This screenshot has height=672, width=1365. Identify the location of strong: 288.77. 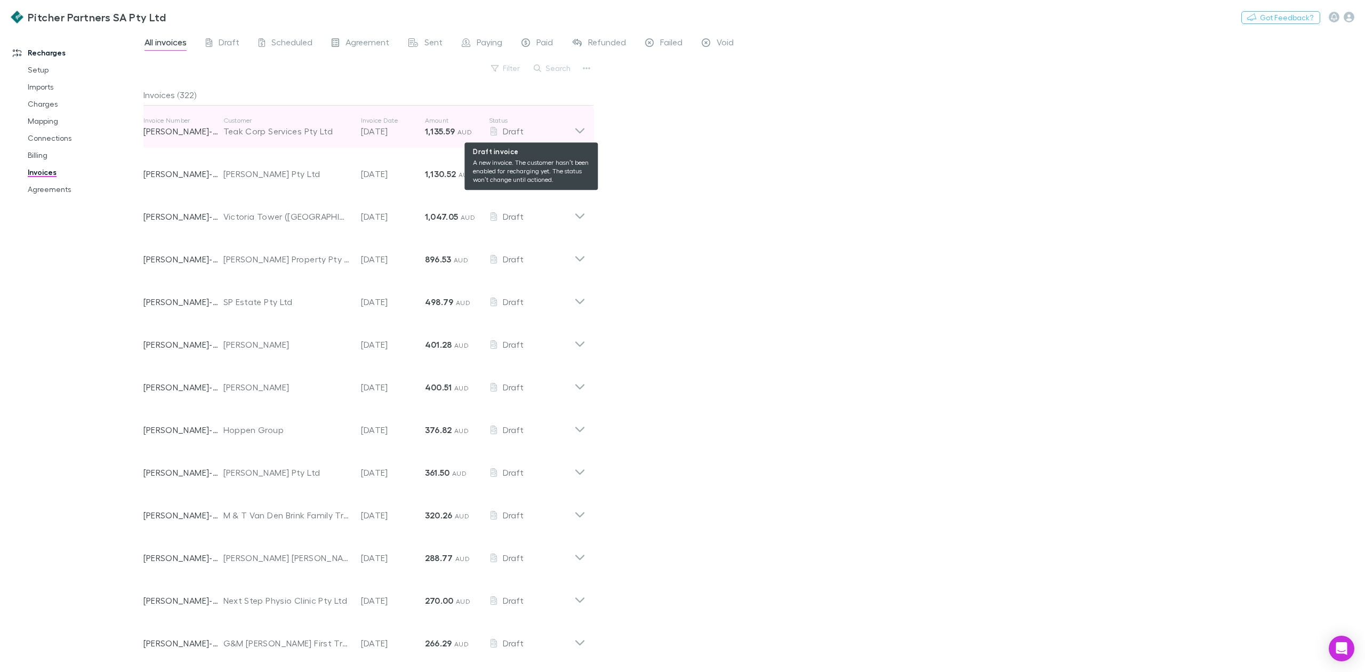
(439, 558).